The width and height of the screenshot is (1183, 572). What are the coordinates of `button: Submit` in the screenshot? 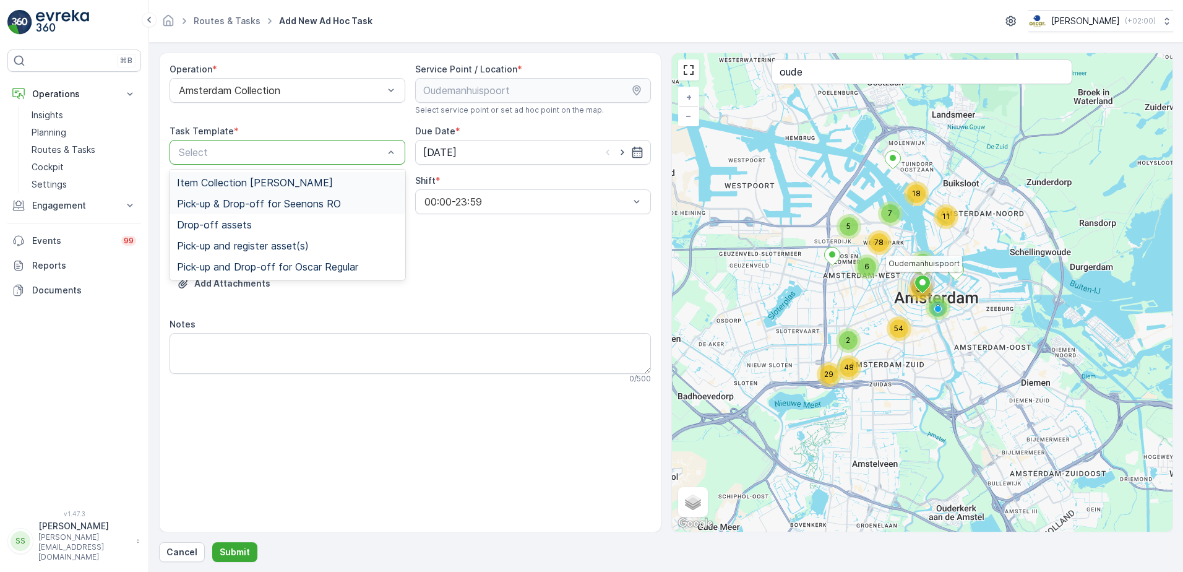 It's located at (234, 552).